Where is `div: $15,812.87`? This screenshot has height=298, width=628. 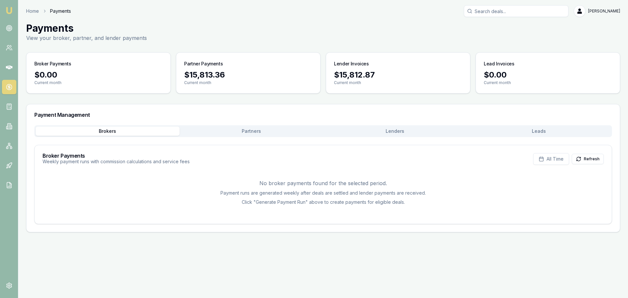 div: $15,812.87 is located at coordinates (398, 75).